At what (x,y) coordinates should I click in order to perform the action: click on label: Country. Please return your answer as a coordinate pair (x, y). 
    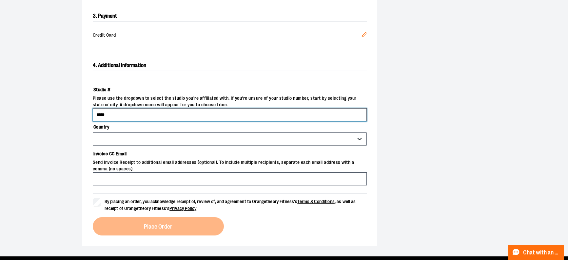
    Looking at the image, I should click on (230, 127).